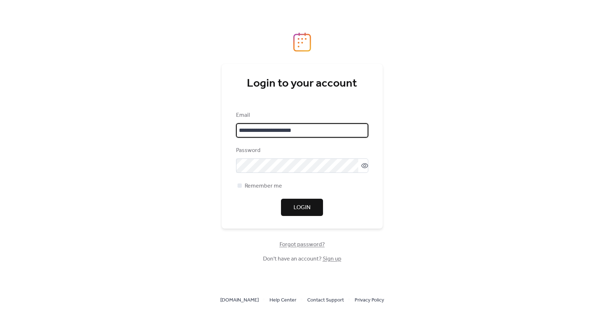 Image resolution: width=604 pixels, height=313 pixels. I want to click on span: Contact Support, so click(325, 300).